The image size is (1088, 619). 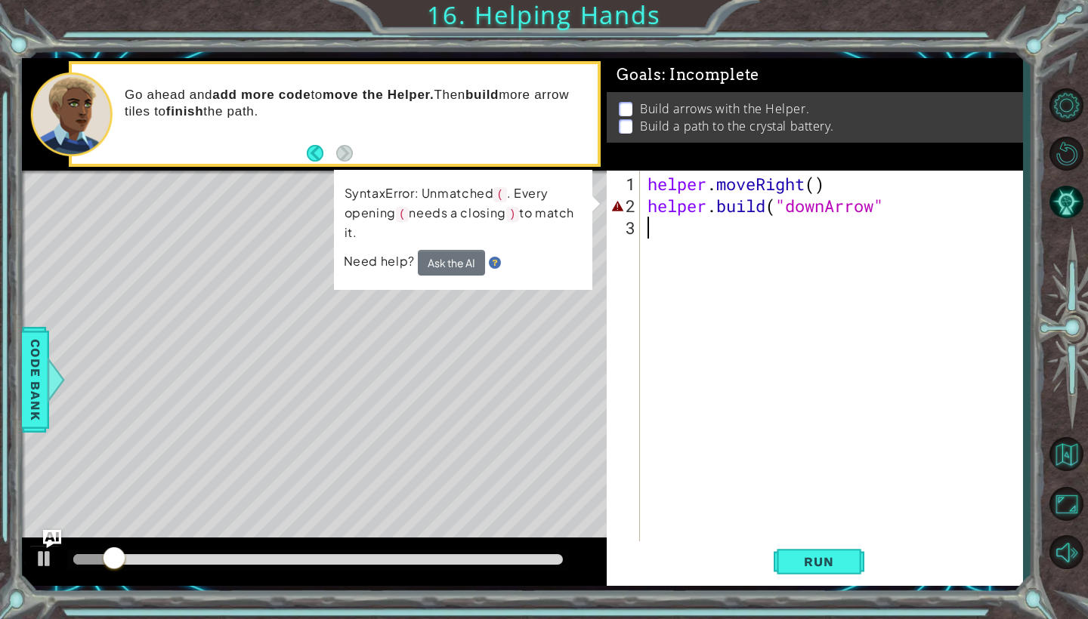 What do you see at coordinates (321, 153) in the screenshot?
I see `button: Back` at bounding box center [321, 153].